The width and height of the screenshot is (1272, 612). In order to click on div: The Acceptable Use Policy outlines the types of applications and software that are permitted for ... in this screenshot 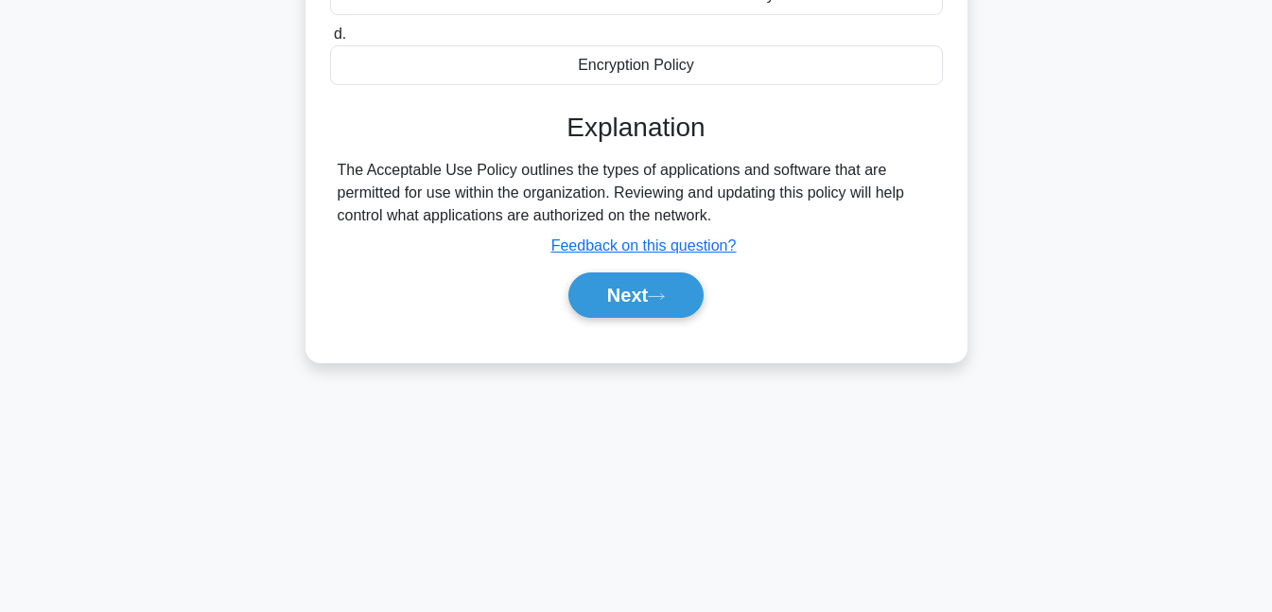, I will do `click(637, 193)`.